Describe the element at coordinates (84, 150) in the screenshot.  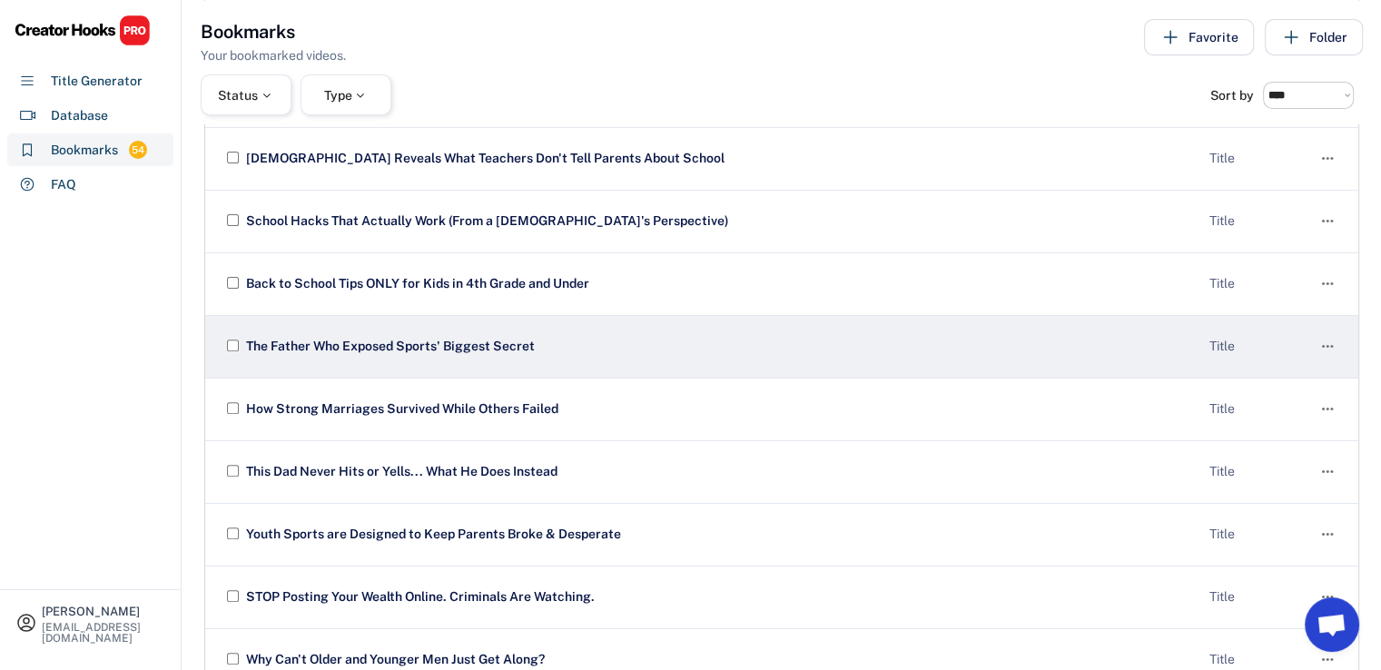
I see `div: Bookmarks` at that location.